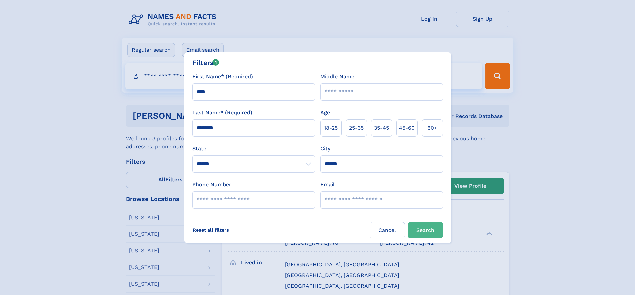  I want to click on label: First Name* (Required), so click(223, 77).